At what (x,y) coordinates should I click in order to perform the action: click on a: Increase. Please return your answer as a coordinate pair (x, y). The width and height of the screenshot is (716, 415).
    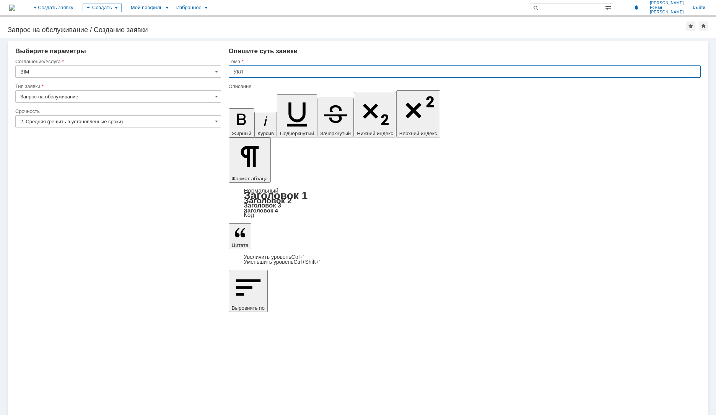
    Looking at the image, I should click on (274, 257).